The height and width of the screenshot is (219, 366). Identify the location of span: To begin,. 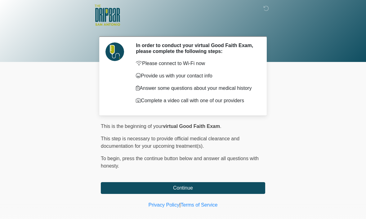
(111, 158).